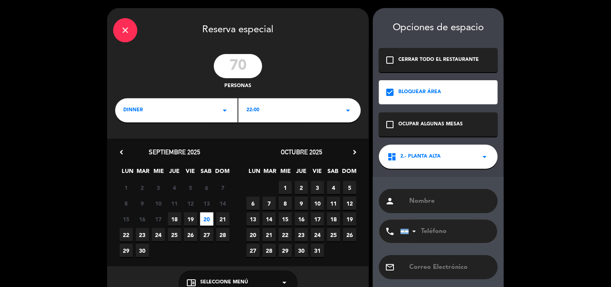 Image resolution: width=611 pixels, height=287 pixels. Describe the element at coordinates (444, 231) in the screenshot. I see `input: Teléfono` at that location.